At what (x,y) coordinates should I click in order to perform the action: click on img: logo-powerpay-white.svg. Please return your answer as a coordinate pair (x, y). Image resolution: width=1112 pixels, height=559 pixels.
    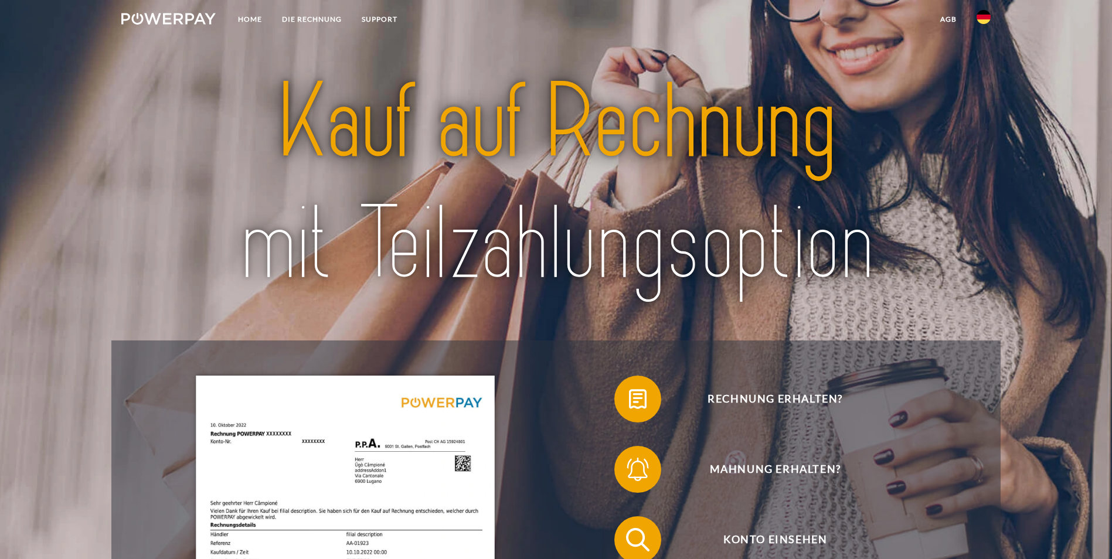
    Looking at the image, I should click on (168, 19).